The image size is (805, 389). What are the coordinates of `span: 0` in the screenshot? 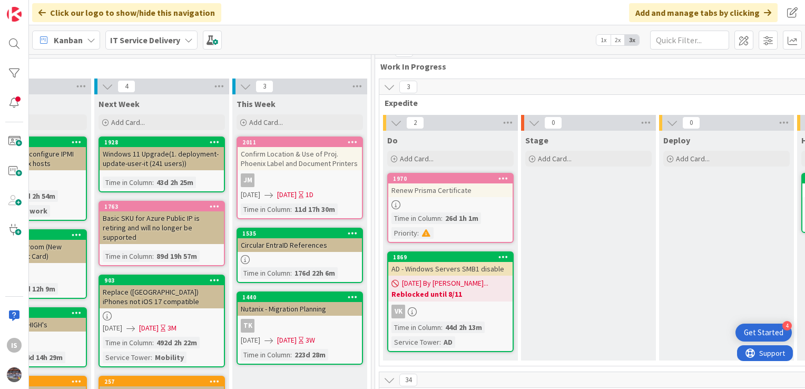 It's located at (553, 123).